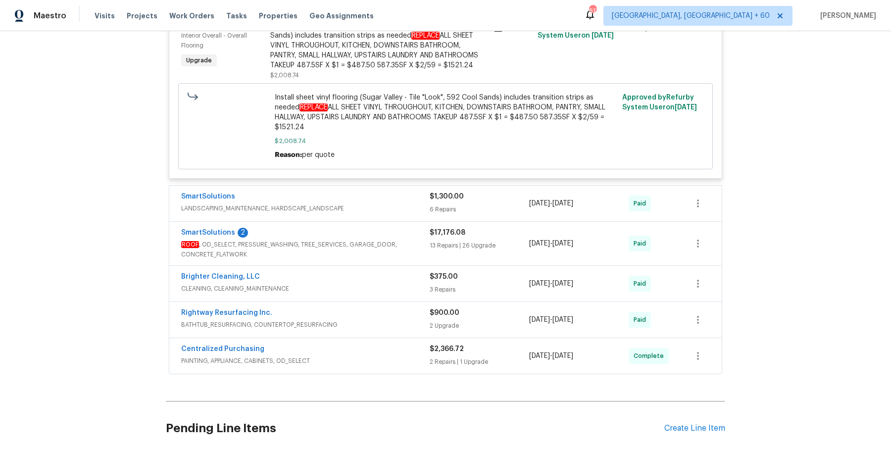  What do you see at coordinates (199, 60) in the screenshot?
I see `span: Upgrade` at bounding box center [199, 60].